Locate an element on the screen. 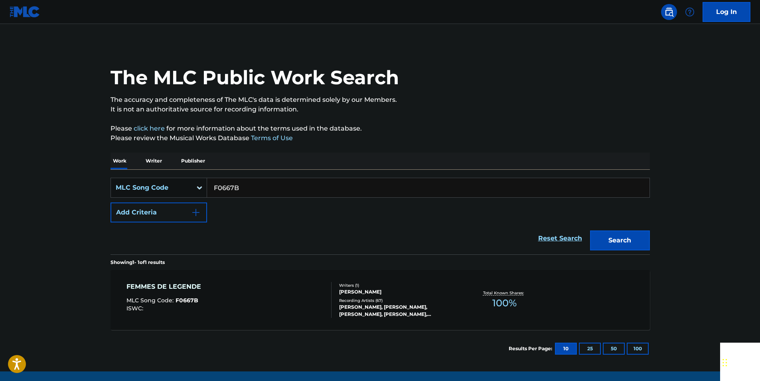 The height and width of the screenshot is (381, 760). button: 25 is located at coordinates (590, 349).